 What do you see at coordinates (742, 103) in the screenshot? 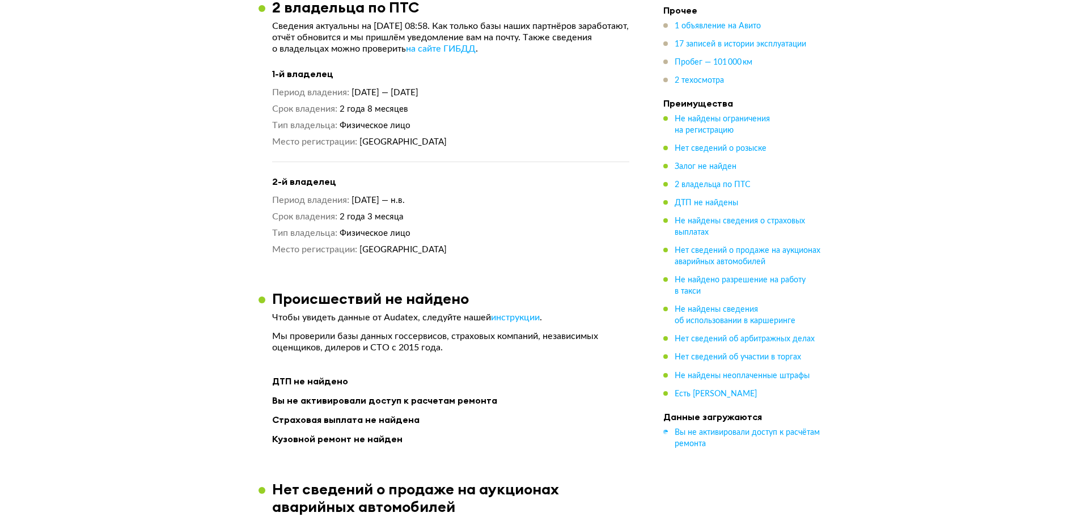
I see `h4: Преимущества` at bounding box center [742, 103].